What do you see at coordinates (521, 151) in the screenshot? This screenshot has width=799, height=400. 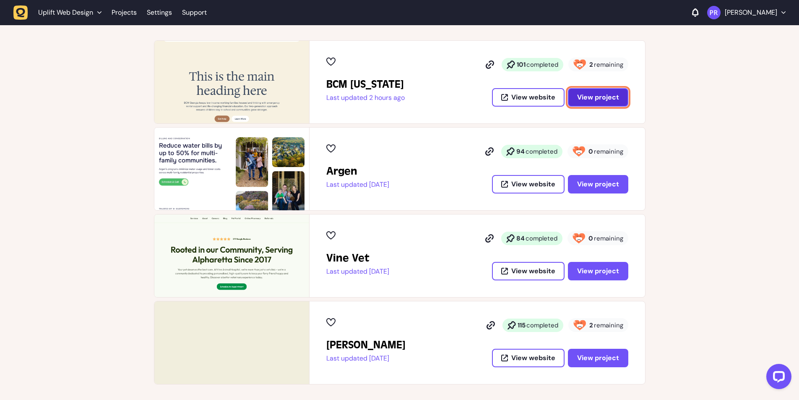 I see `strong: 94` at bounding box center [521, 151].